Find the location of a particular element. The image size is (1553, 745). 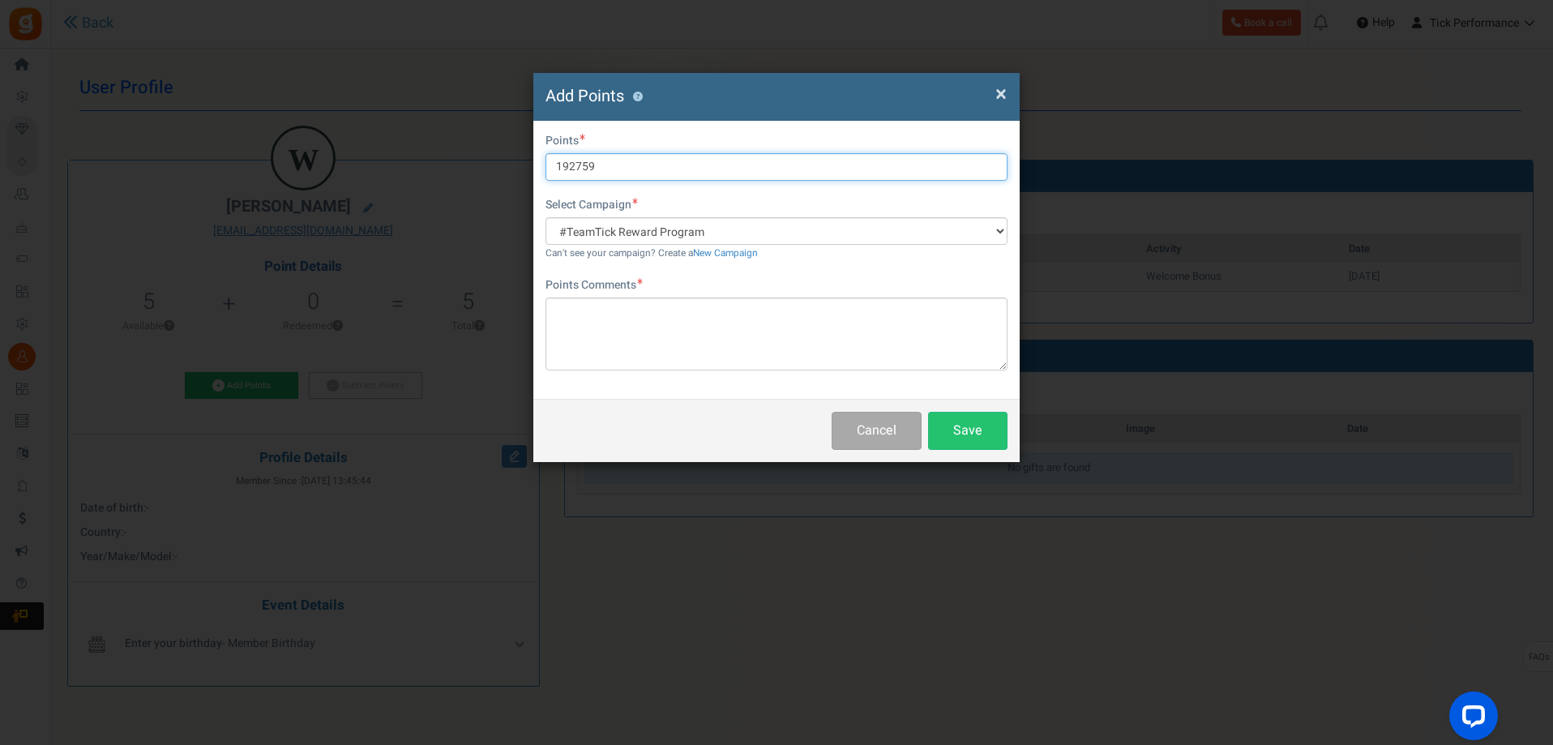

label: Select Campaign is located at coordinates (592, 205).